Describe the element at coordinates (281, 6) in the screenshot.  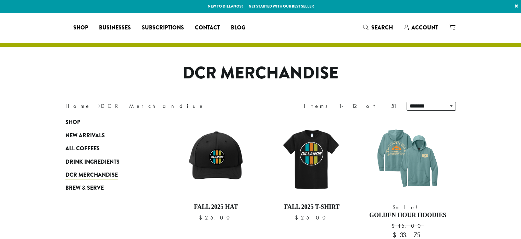
I see `a: Get started with our best seller` at that location.